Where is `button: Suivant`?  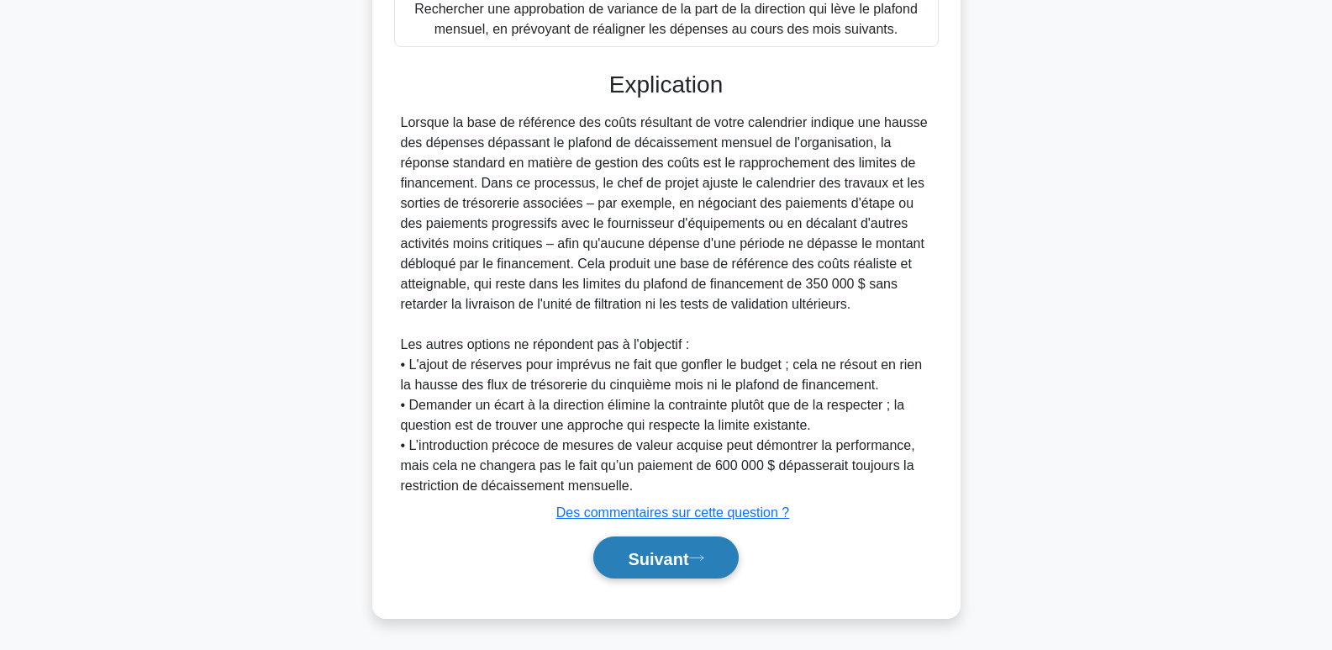
button: Suivant is located at coordinates (666, 557).